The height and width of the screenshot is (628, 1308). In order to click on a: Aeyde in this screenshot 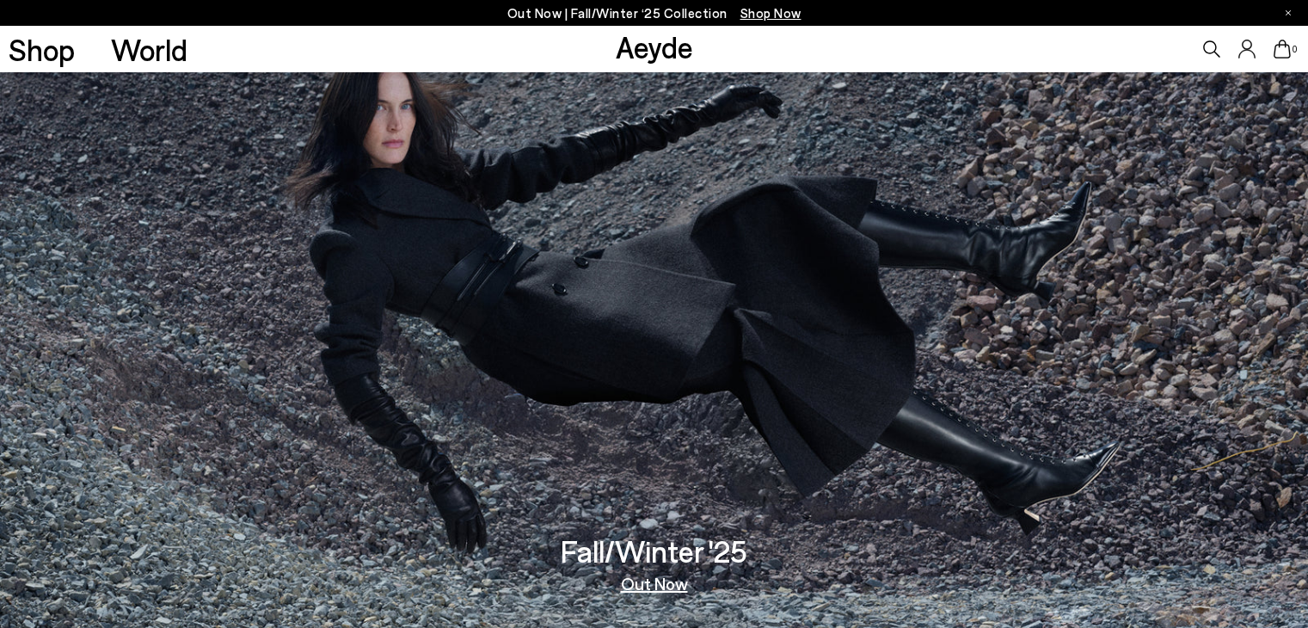, I will do `click(654, 46)`.